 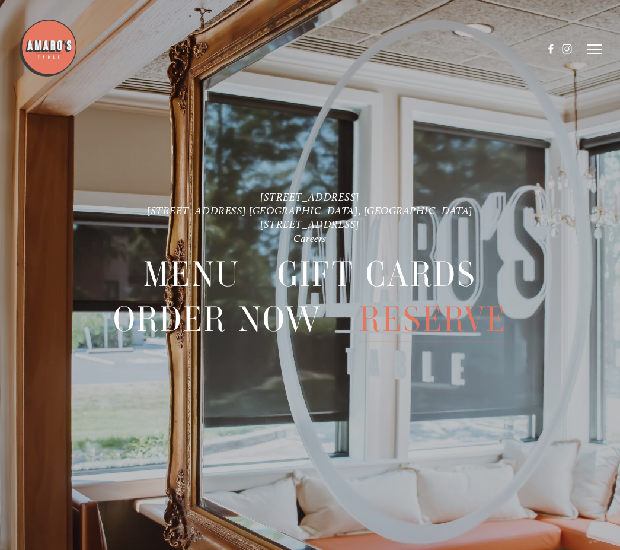 I want to click on a: Reserve, so click(x=433, y=319).